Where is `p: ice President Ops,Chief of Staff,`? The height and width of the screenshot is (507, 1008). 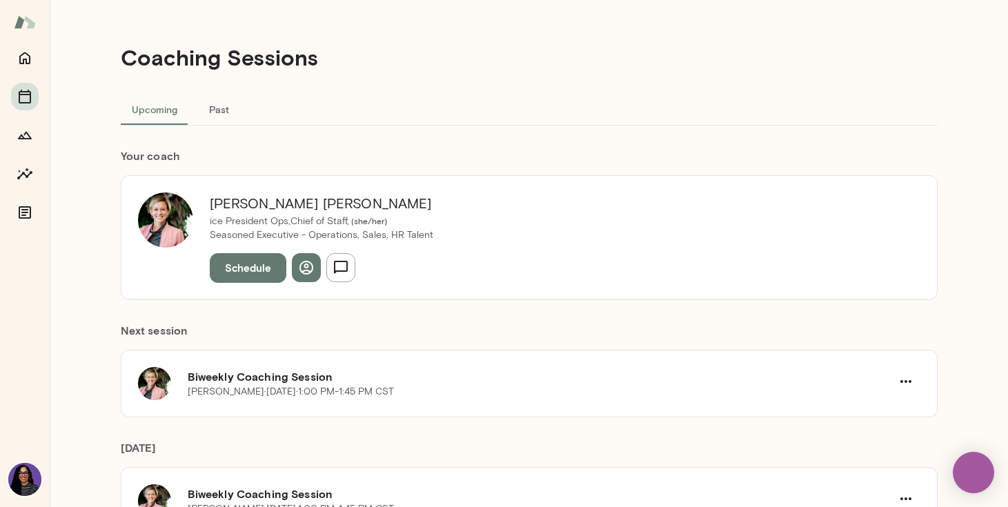
p: ice President Ops,Chief of Staff, is located at coordinates (322, 221).